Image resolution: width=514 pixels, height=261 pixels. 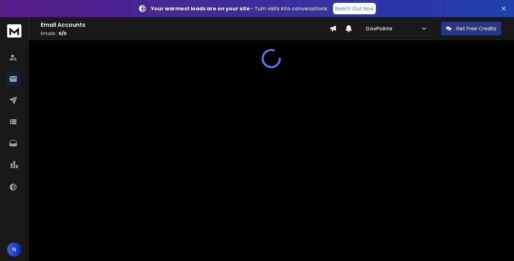 I want to click on p: Get Free Credits, so click(x=476, y=29).